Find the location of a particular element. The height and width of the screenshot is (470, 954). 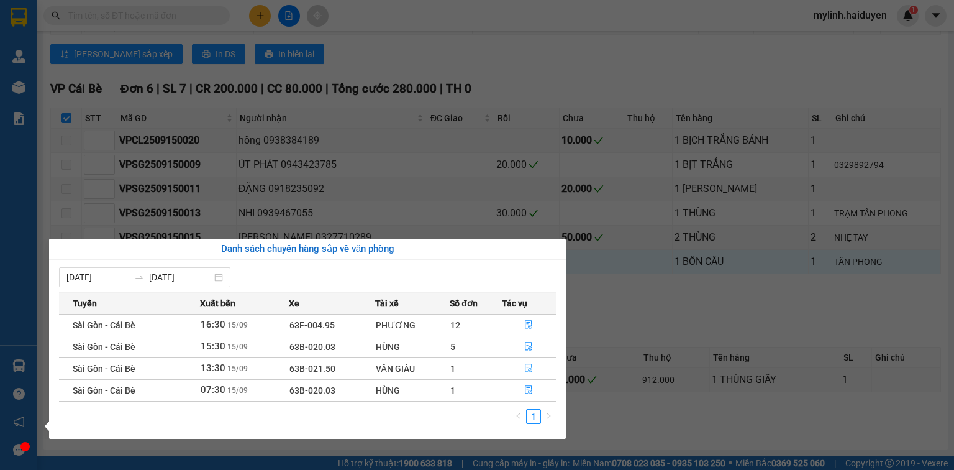

span: Tài xế is located at coordinates (387, 303).